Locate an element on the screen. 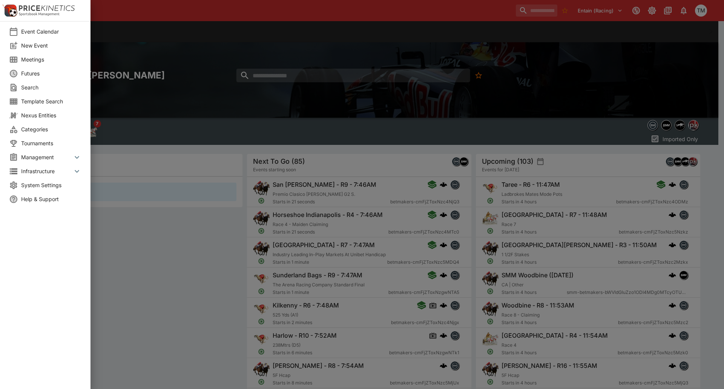 The height and width of the screenshot is (389, 724). span: Meetings is located at coordinates (51, 59).